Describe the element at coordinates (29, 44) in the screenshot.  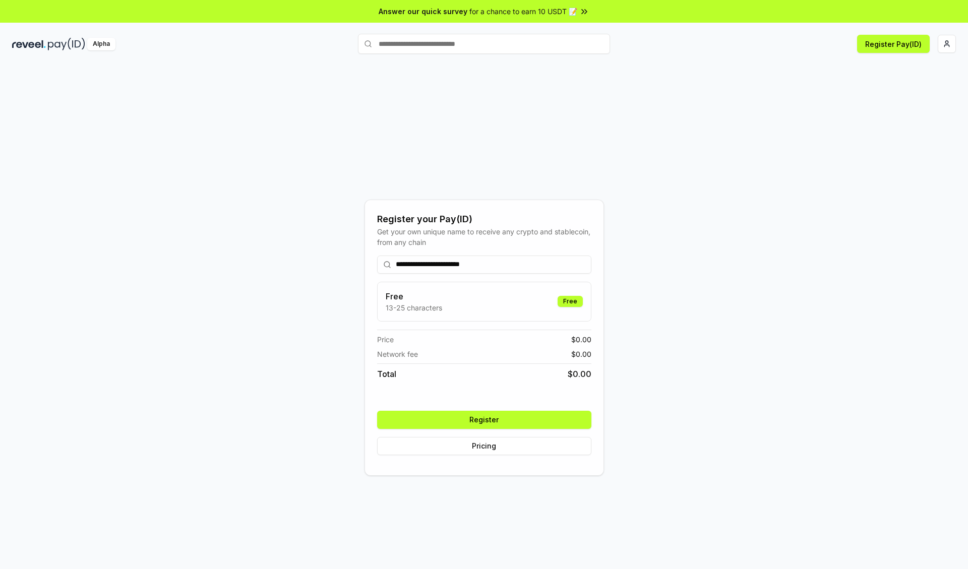
I see `img: reveel_dark` at that location.